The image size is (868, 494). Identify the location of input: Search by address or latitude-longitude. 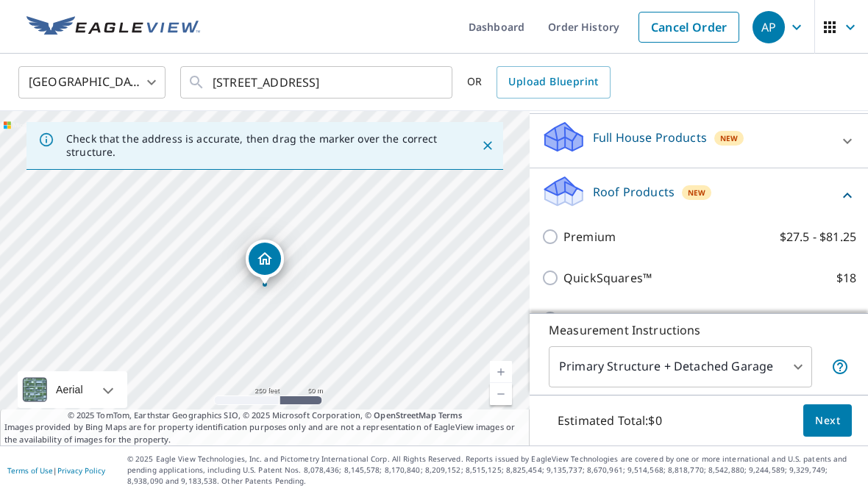
(317, 82).